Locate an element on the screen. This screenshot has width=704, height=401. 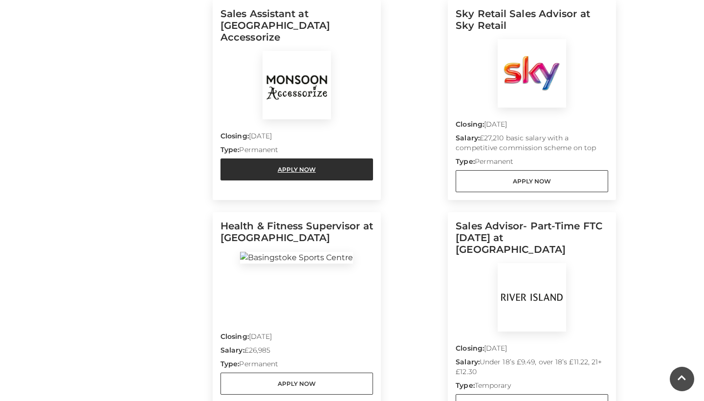
img: Sky Retail is located at coordinates (532, 73).